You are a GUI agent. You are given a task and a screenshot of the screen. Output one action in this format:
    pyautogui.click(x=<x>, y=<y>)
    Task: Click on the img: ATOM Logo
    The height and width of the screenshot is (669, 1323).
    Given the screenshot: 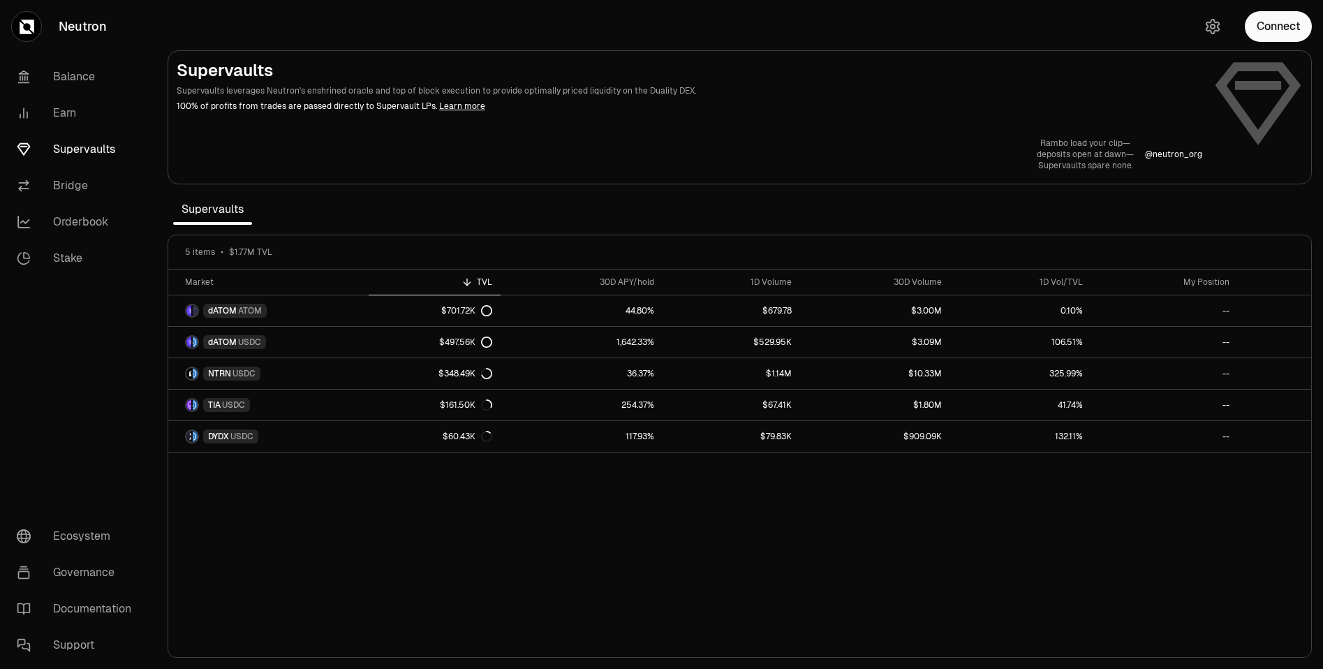 What is the action you would take?
    pyautogui.click(x=195, y=311)
    